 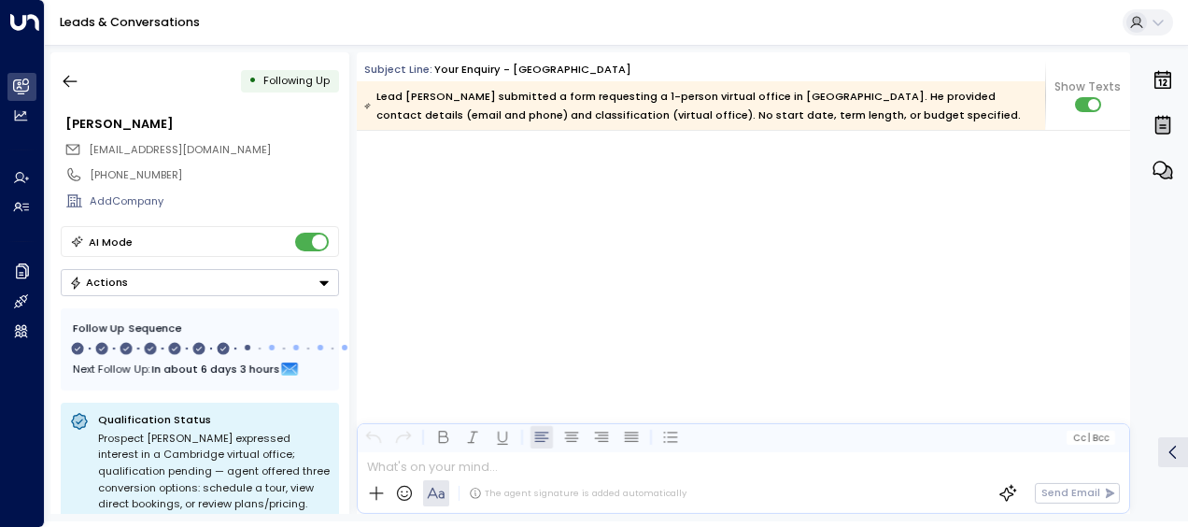 I want to click on div: Follow Up Sequence, so click(x=200, y=328).